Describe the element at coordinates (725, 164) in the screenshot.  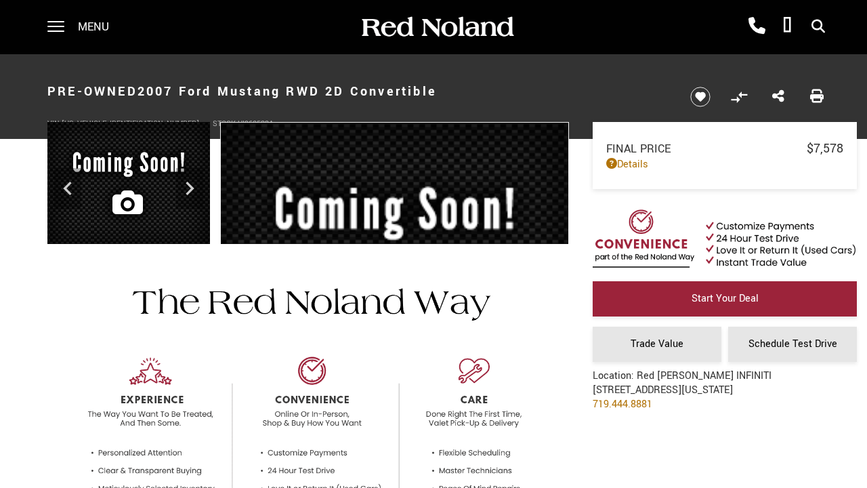
I see `a: Details` at that location.